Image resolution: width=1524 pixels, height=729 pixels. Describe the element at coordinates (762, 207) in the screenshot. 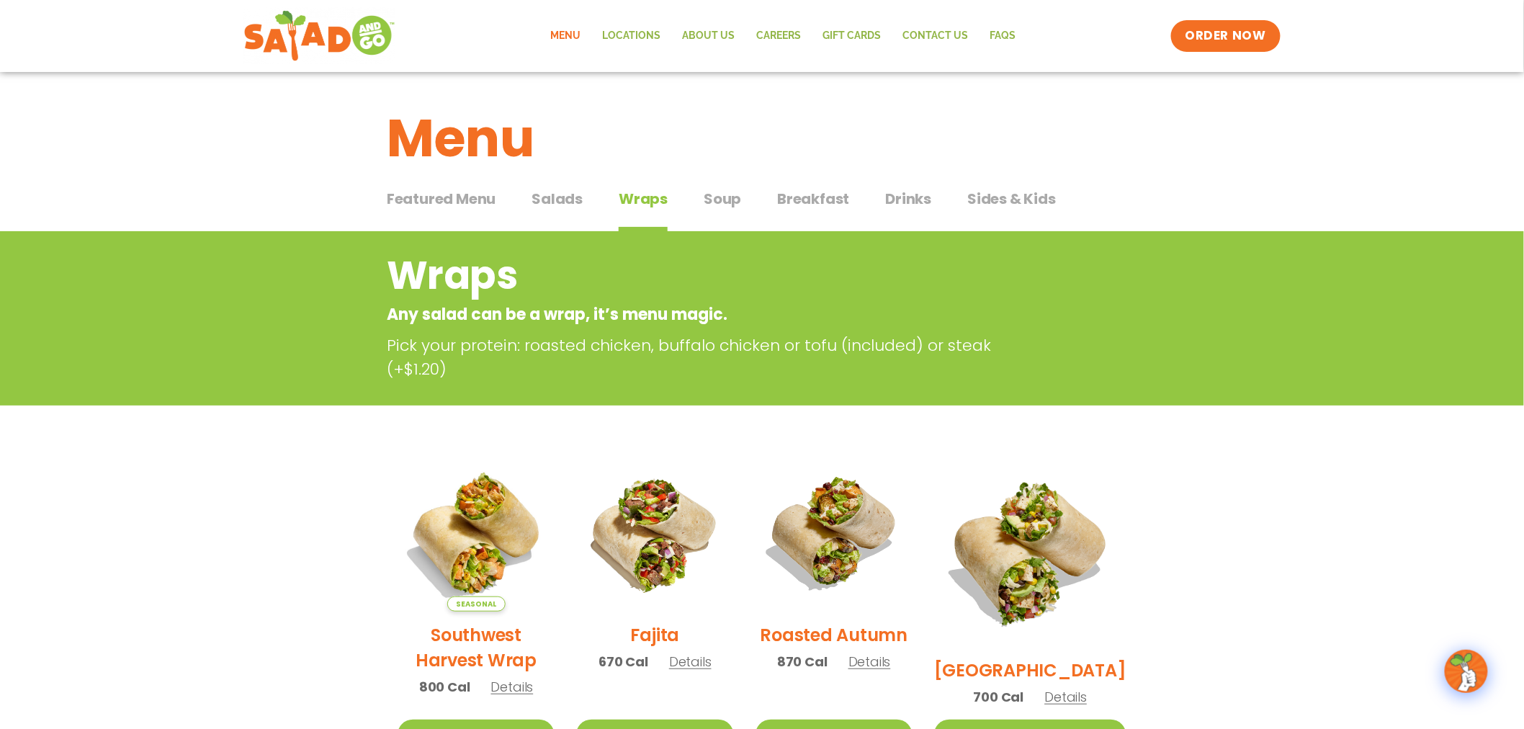

I see `div: Tabbed content` at that location.